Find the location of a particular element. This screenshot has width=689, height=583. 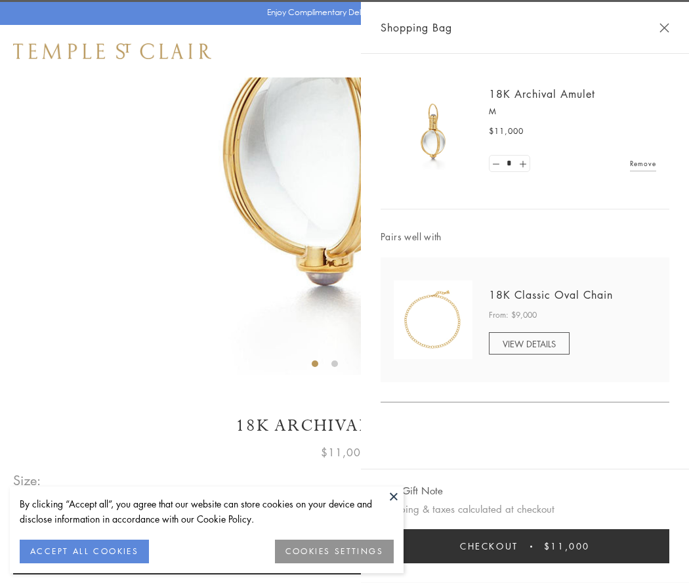

a: Set quantity to 2 is located at coordinates (523, 163).